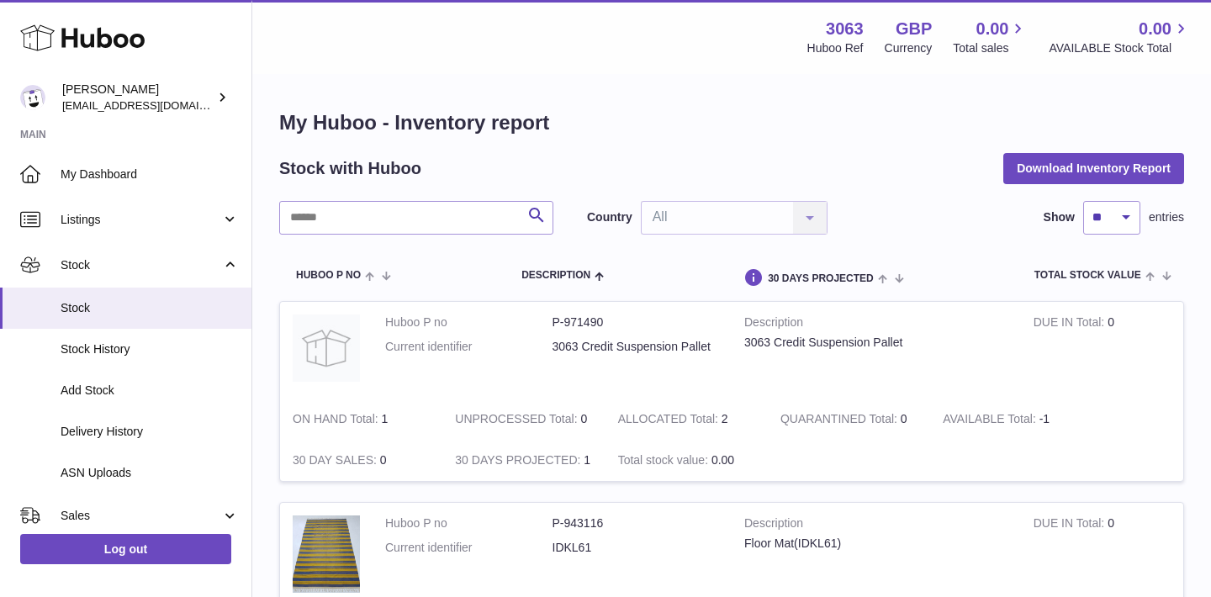 This screenshot has width=1211, height=597. I want to click on label: Show, so click(1059, 217).